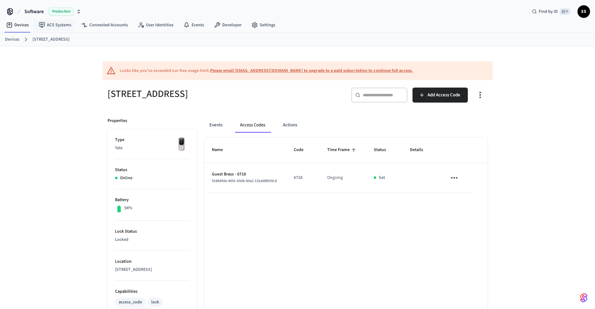 Image resolution: width=595 pixels, height=309 pixels. Describe the element at coordinates (228, 25) in the screenshot. I see `a: Developer` at that location.